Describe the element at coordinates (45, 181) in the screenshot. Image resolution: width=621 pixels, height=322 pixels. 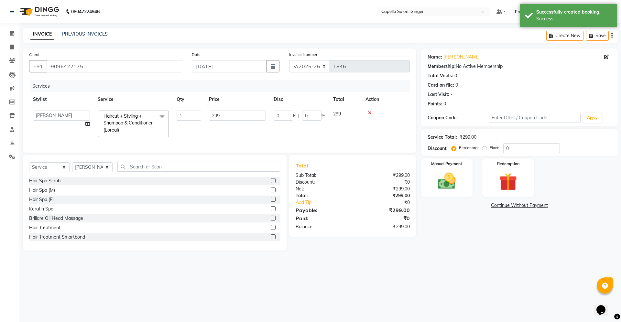
I see `div: Hair Spa Scrub` at that location.